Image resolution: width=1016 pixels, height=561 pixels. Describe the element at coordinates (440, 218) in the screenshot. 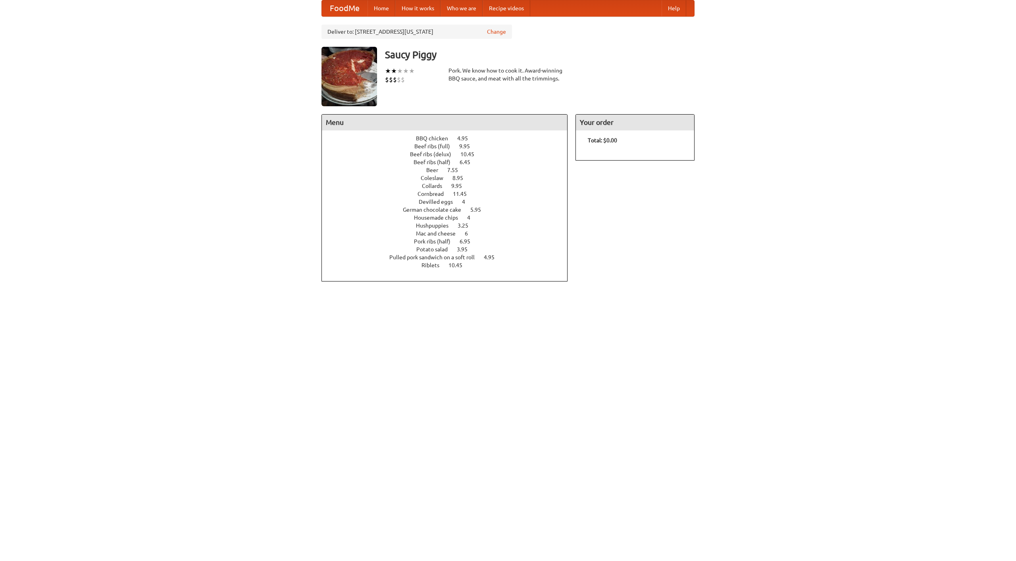

I see `span: Housemade chips` at that location.